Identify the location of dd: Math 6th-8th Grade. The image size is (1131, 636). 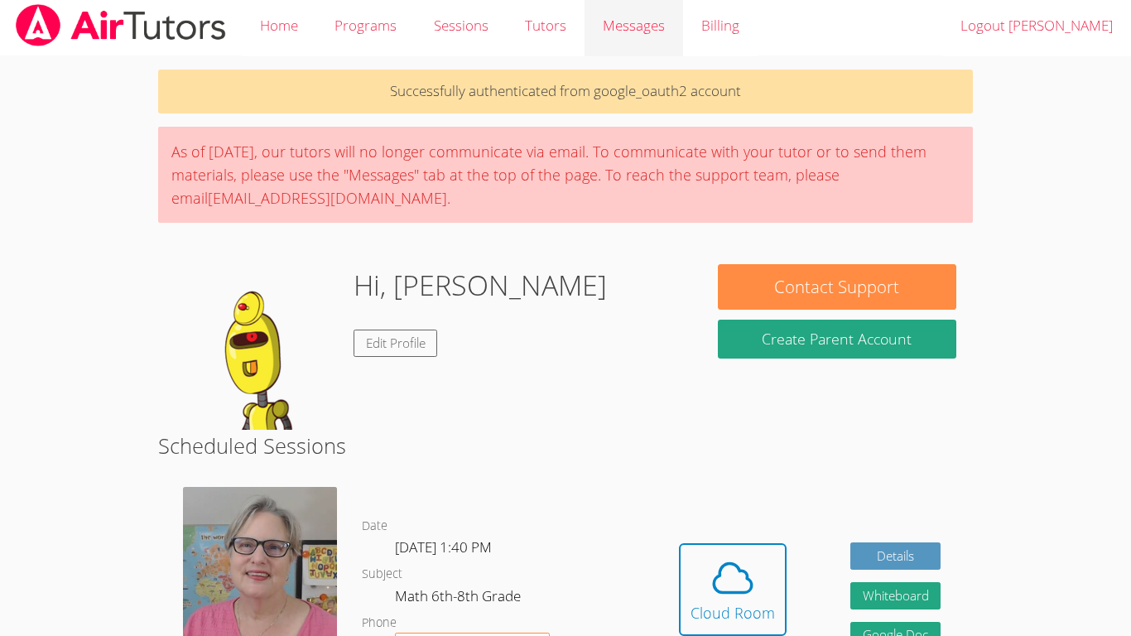
(460, 599).